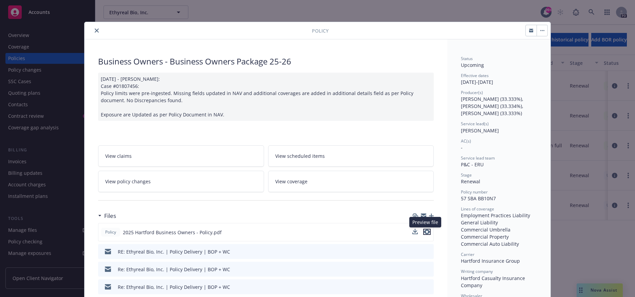 The width and height of the screenshot is (635, 297). What do you see at coordinates (499, 244) in the screenshot?
I see `div: Commercial Auto Liability` at bounding box center [499, 244].